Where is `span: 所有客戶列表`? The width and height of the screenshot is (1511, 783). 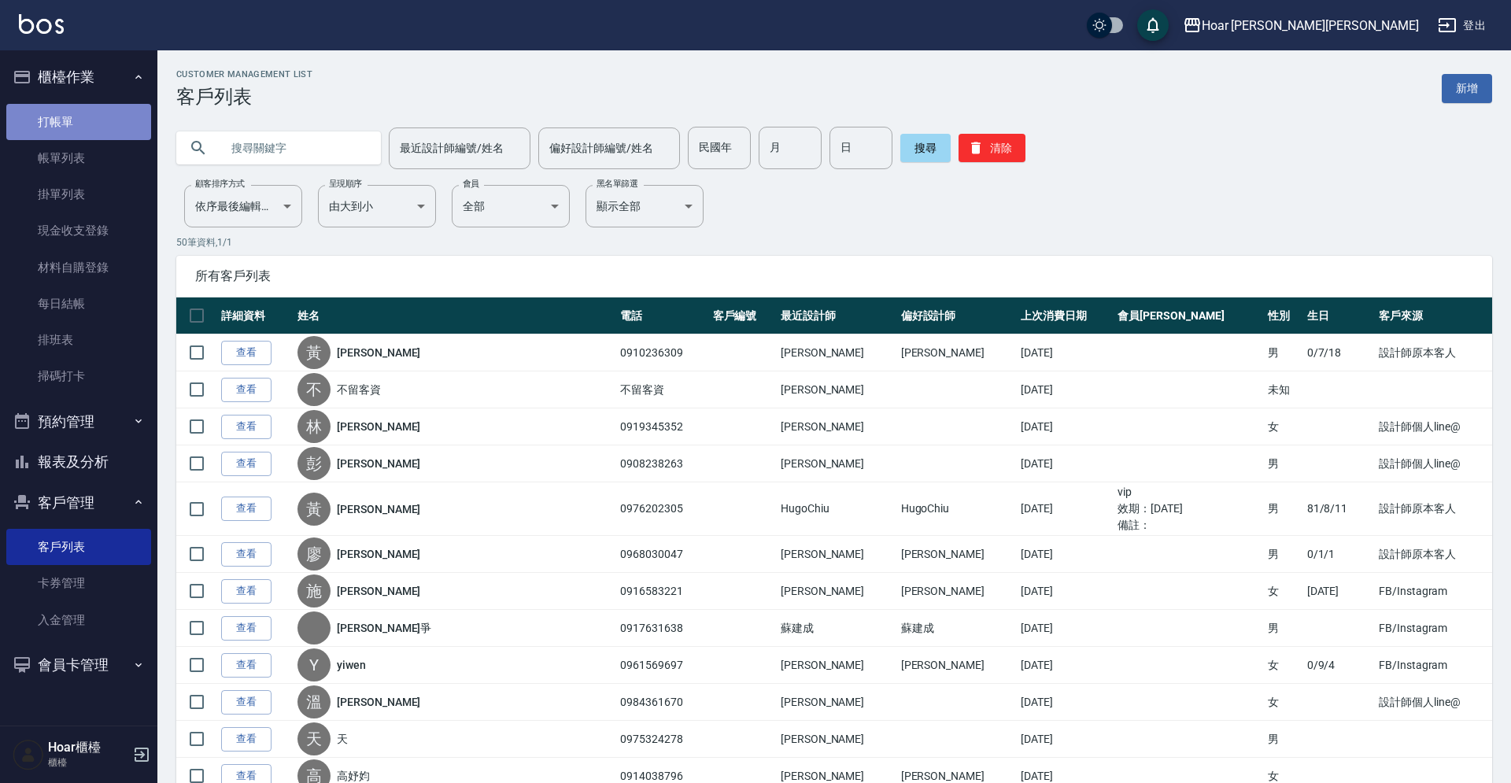 span: 所有客戶列表 is located at coordinates (834, 276).